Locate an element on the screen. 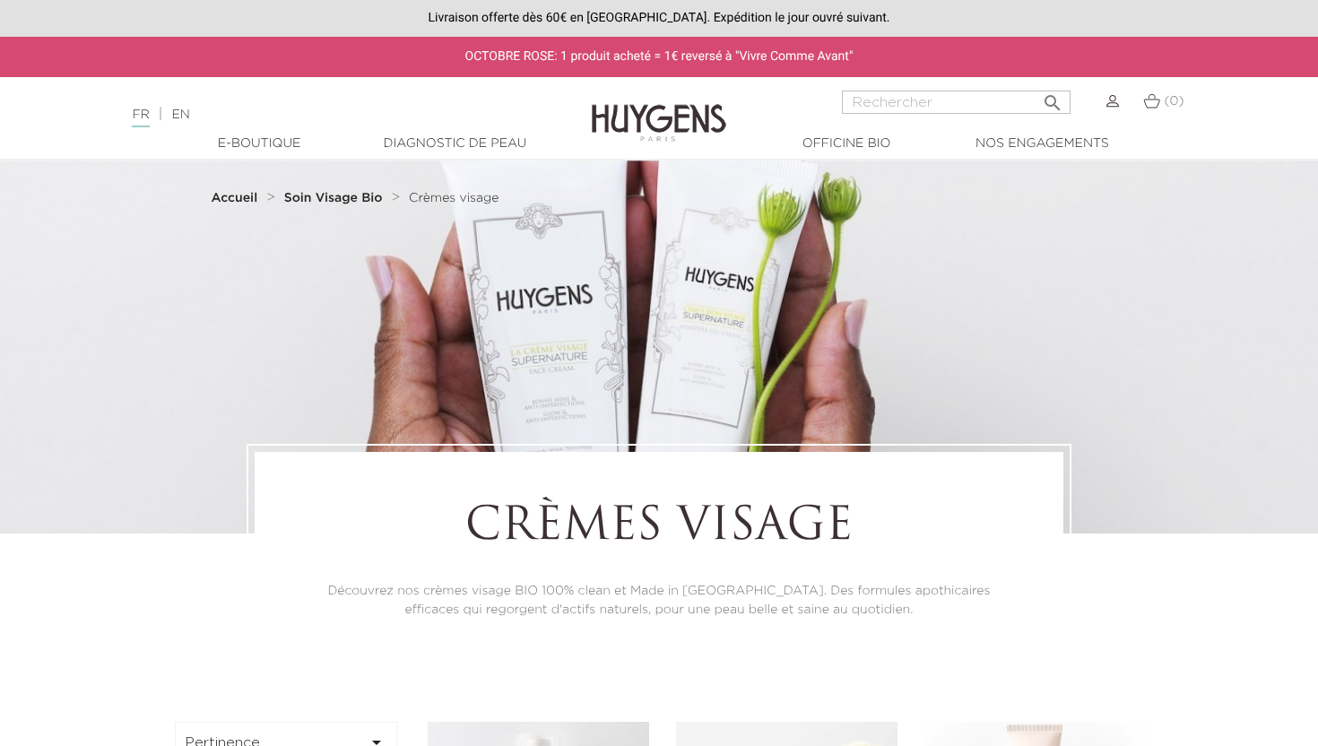 The height and width of the screenshot is (746, 1318). strong: Soin Visage Bio is located at coordinates (334, 198).